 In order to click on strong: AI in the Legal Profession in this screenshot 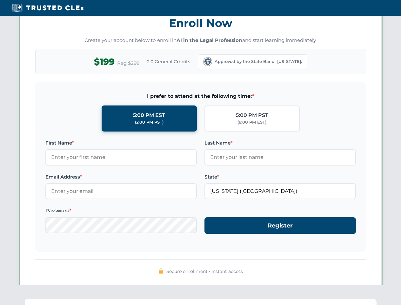, I will do `click(209, 40)`.